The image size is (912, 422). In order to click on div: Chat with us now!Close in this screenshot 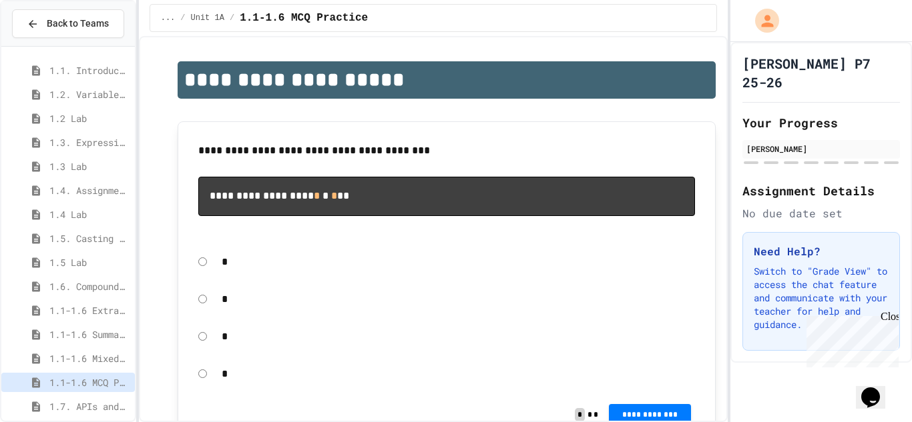, I will do `click(49, 45)`.